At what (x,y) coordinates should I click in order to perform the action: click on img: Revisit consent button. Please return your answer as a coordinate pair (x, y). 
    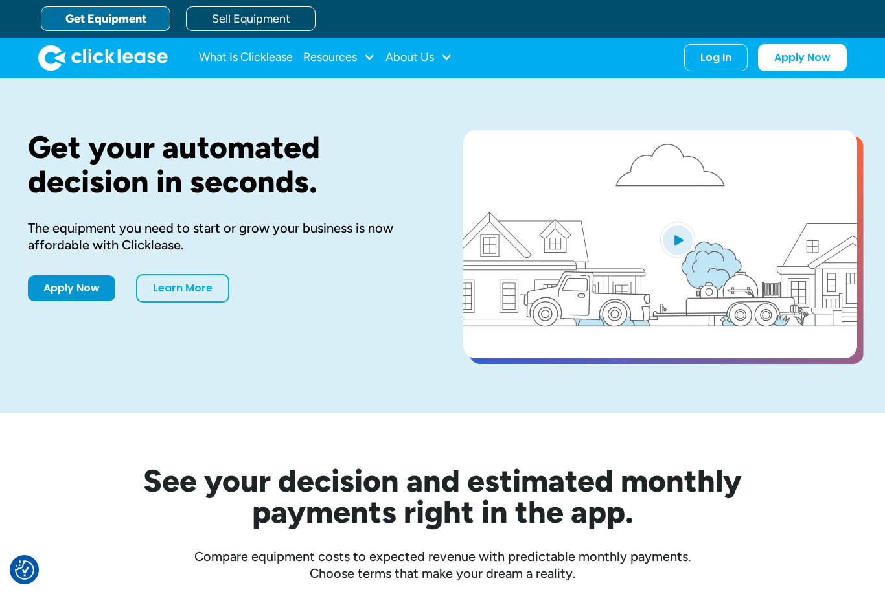
    Looking at the image, I should click on (25, 570).